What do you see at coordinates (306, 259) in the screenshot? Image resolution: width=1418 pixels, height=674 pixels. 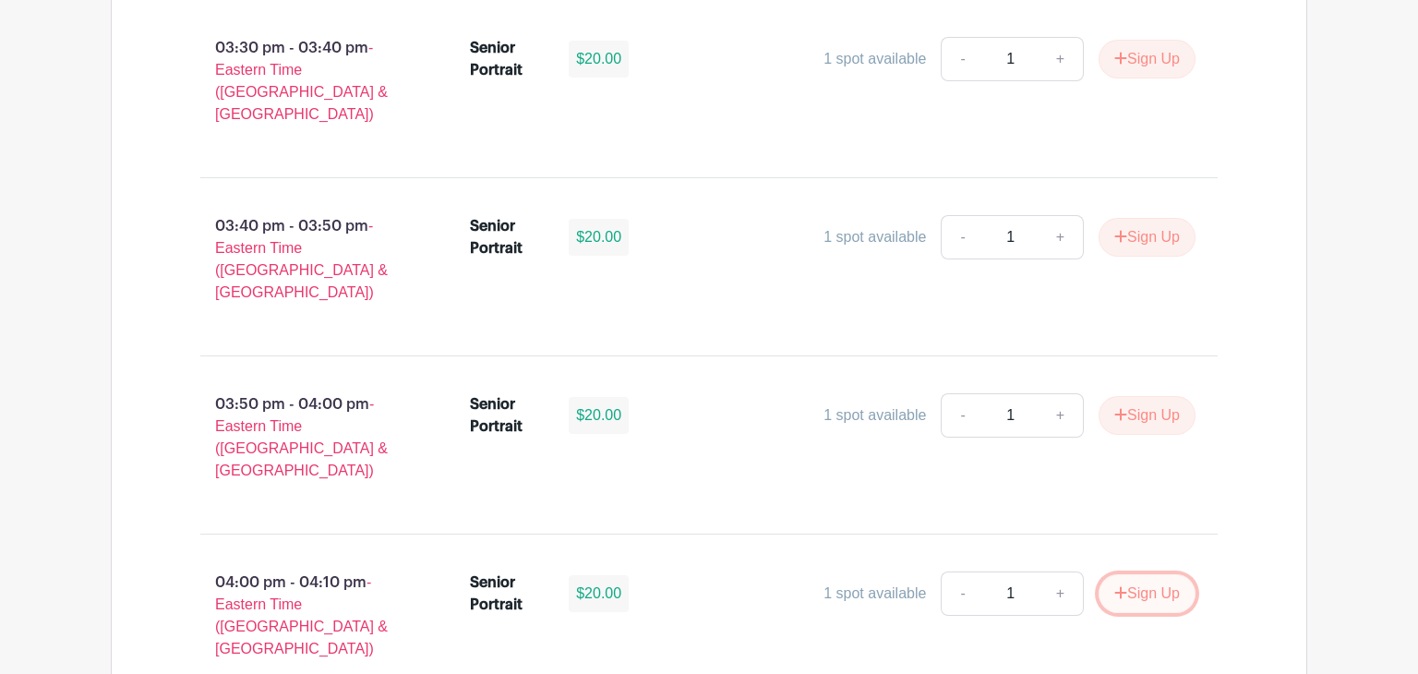 I see `p: 03:40 pm - 03:50 pm` at bounding box center [306, 259].